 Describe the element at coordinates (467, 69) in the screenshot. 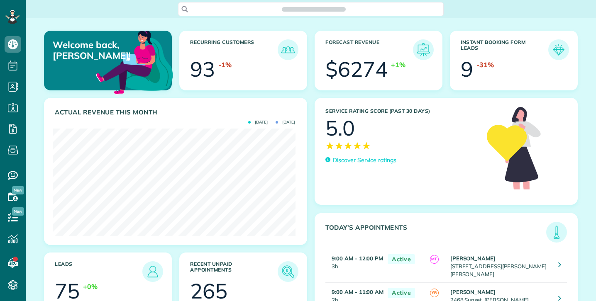

I see `div: 9` at that location.